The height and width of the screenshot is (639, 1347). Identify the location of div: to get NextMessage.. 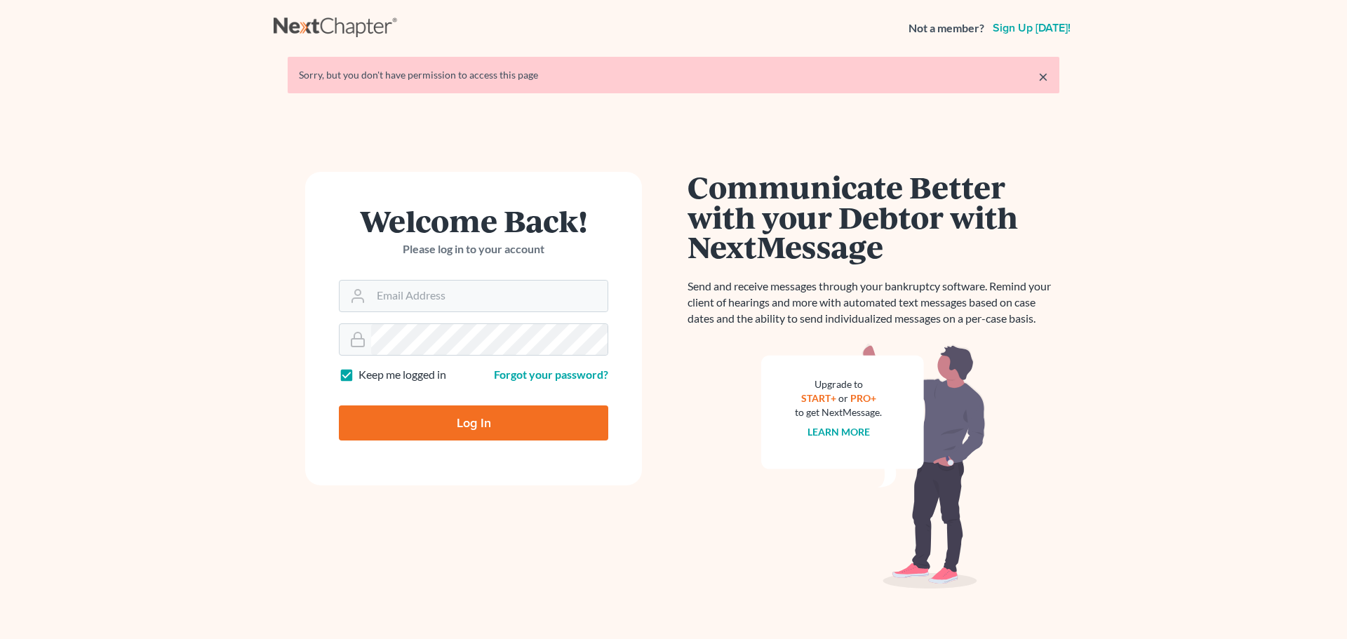
(838, 412).